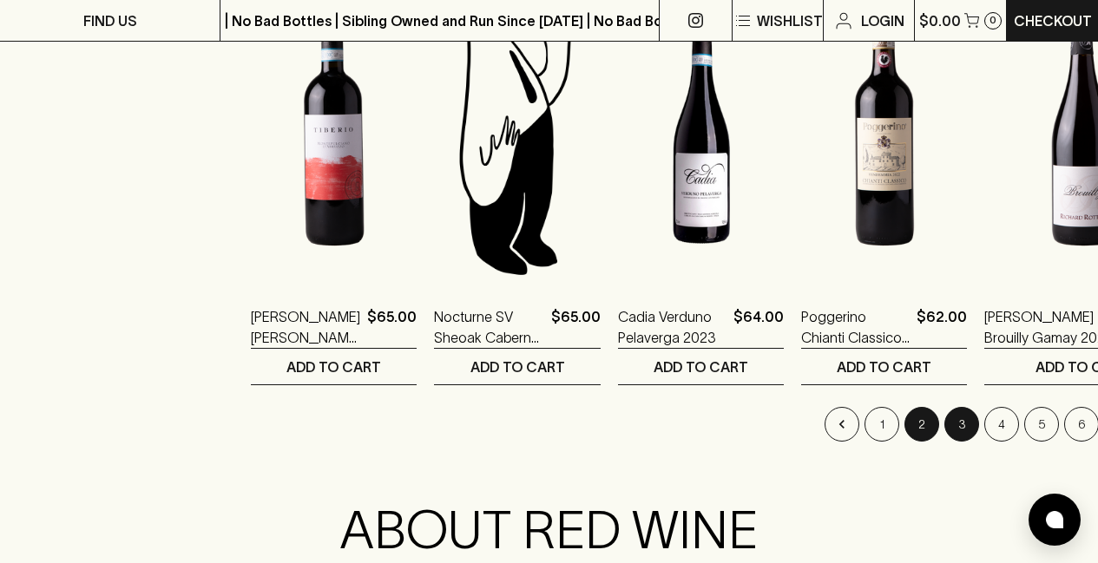 The height and width of the screenshot is (563, 1098). I want to click on button: page 2, so click(922, 424).